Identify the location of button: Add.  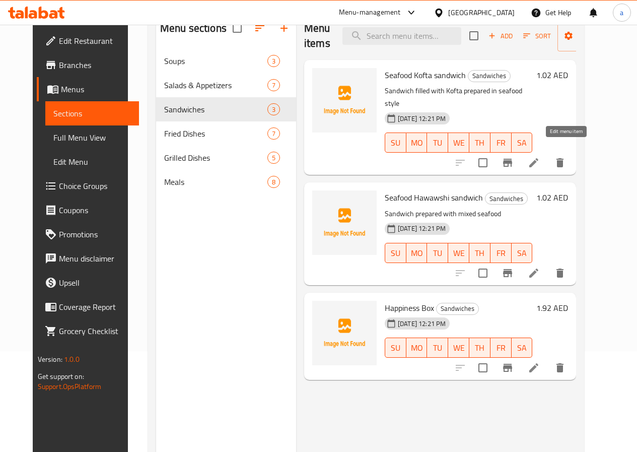
(500, 36).